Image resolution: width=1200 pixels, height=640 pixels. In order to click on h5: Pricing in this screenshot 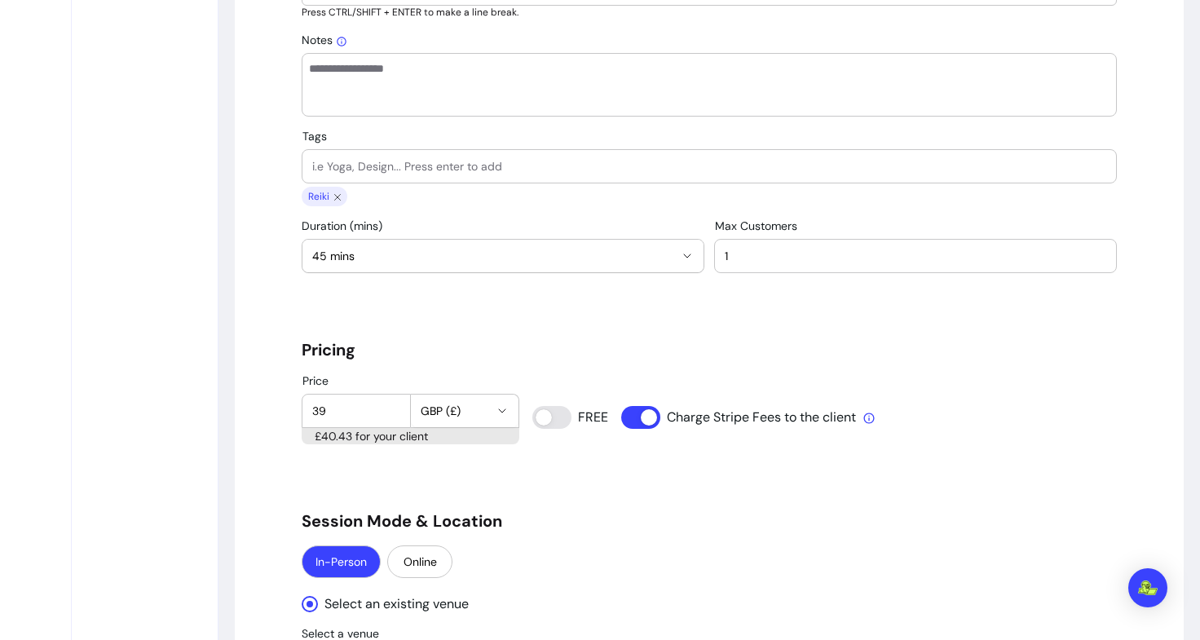, I will do `click(709, 350)`.